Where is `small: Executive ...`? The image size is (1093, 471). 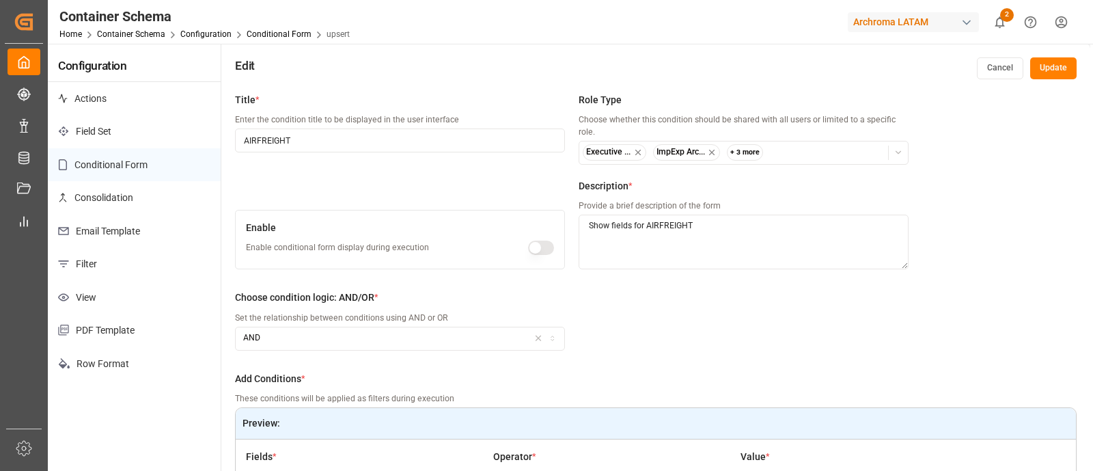 small: Executive ... is located at coordinates (608, 152).